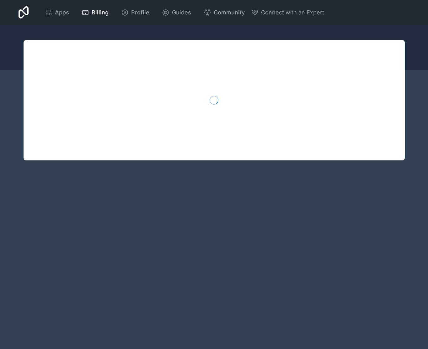 Image resolution: width=428 pixels, height=349 pixels. I want to click on span: Guides, so click(181, 13).